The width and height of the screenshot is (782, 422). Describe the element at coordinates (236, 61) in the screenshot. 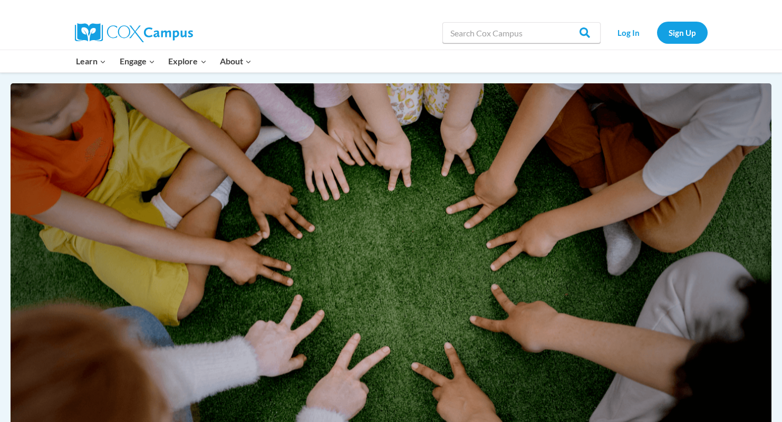

I see `span: About` at that location.